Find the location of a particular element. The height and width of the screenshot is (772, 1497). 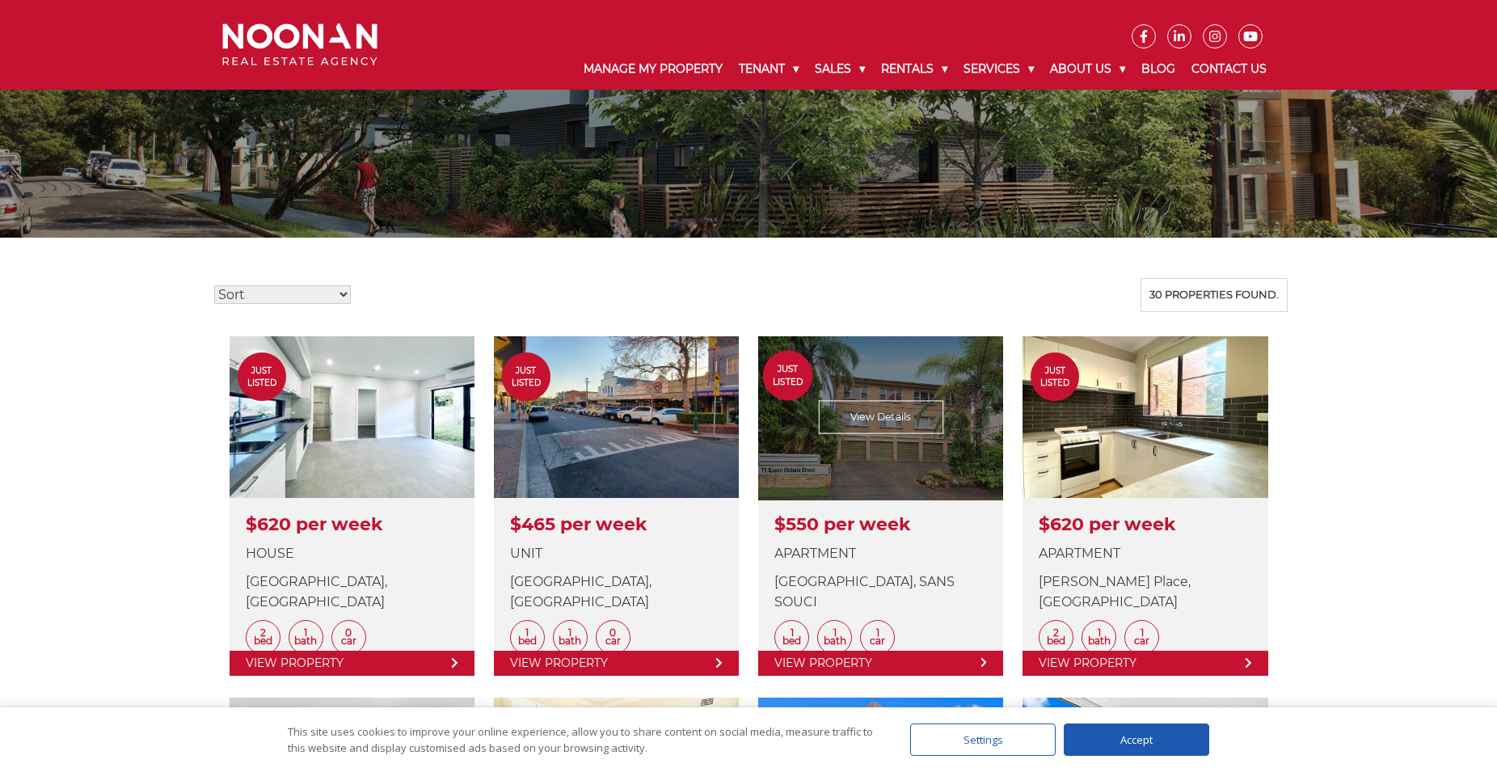

select: Sort Listings is located at coordinates (282, 294).